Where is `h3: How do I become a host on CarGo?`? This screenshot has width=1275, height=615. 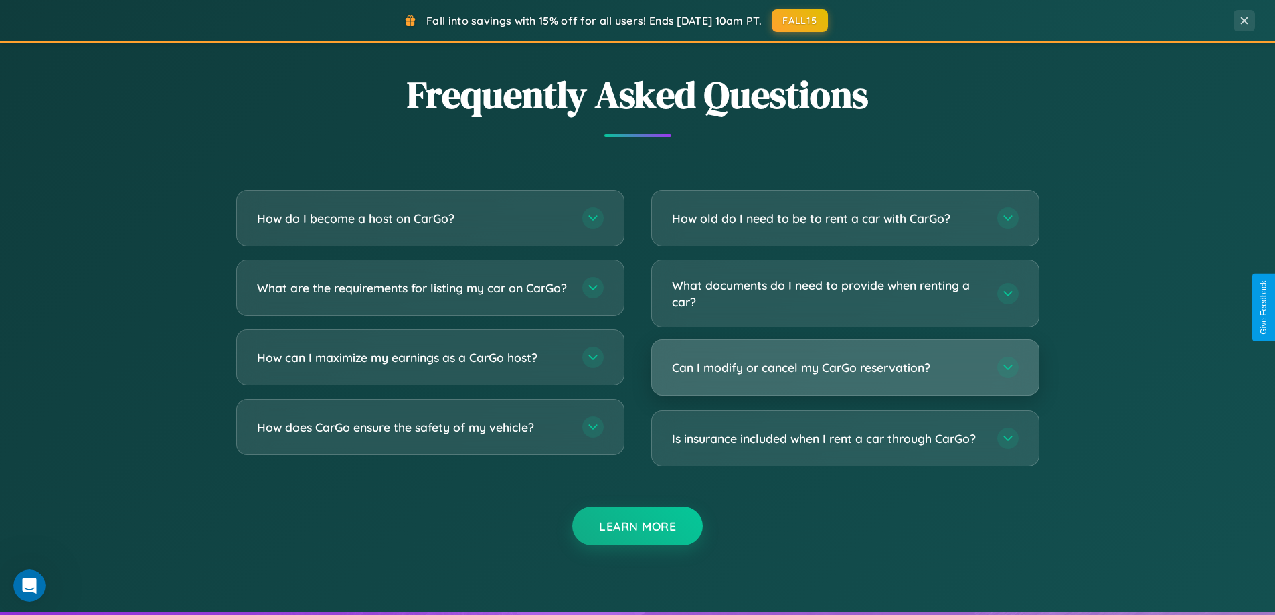
h3: How do I become a host on CarGo? is located at coordinates (413, 218).